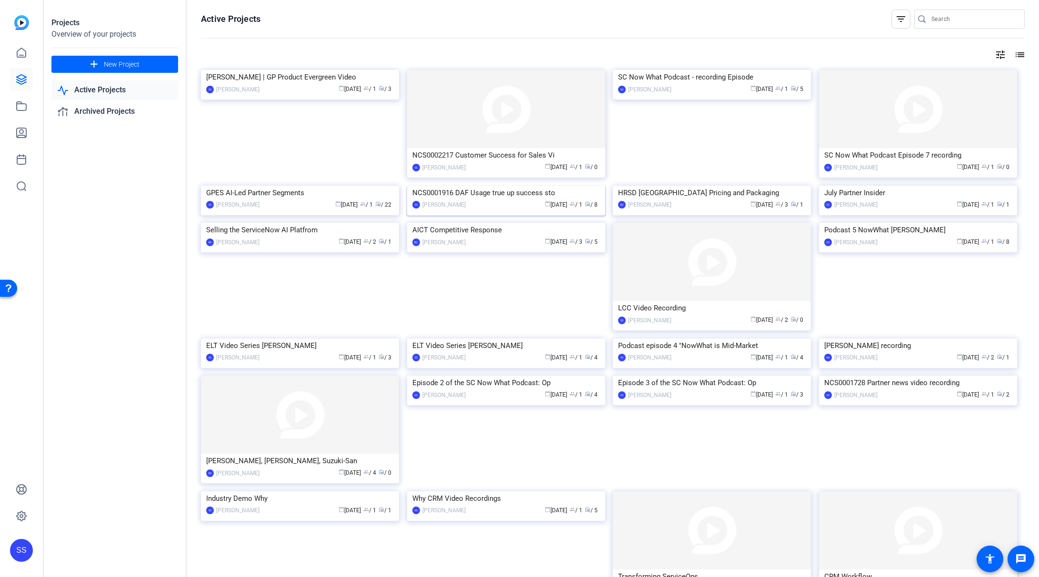 Image resolution: width=1039 pixels, height=577 pixels. What do you see at coordinates (990, 559) in the screenshot?
I see `mat-icon: accessibility` at bounding box center [990, 559].